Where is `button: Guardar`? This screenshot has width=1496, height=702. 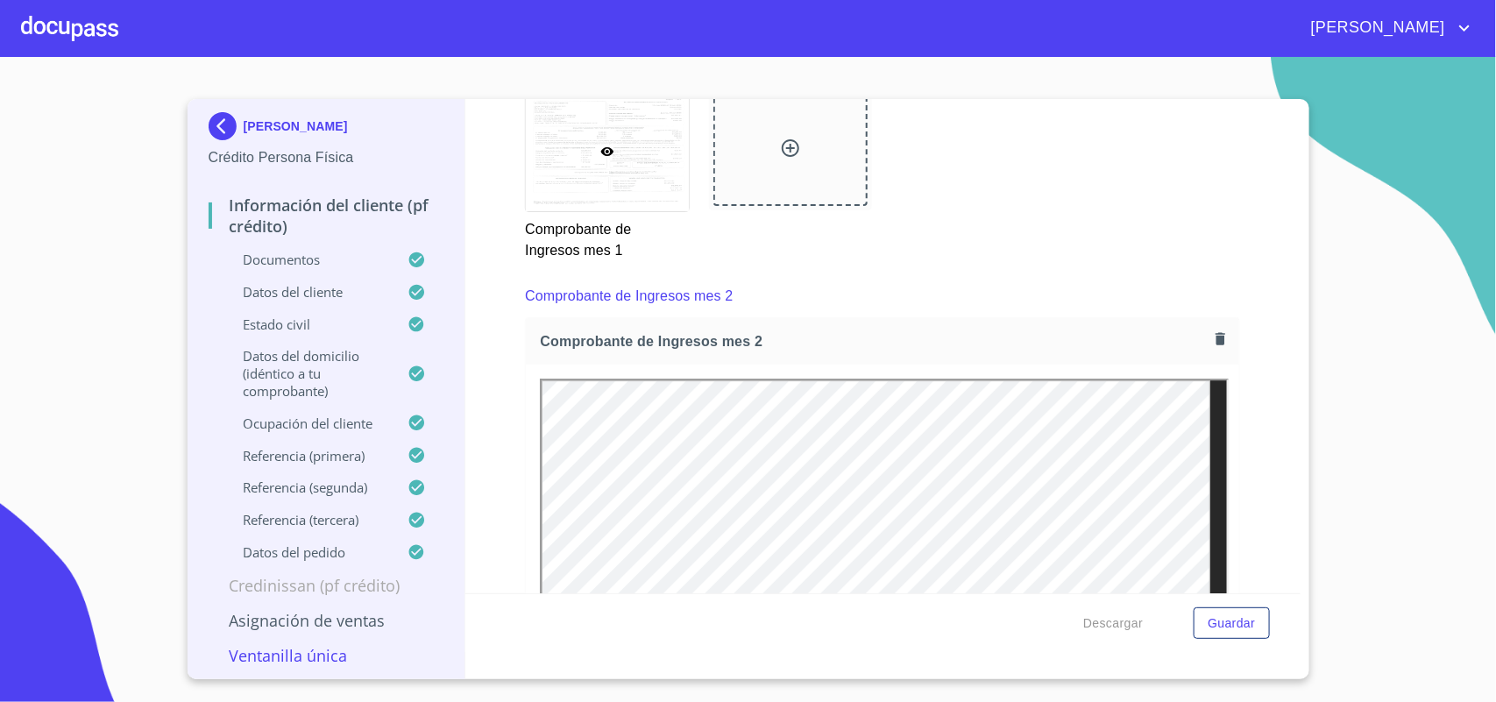 button: Guardar is located at coordinates (1232, 623).